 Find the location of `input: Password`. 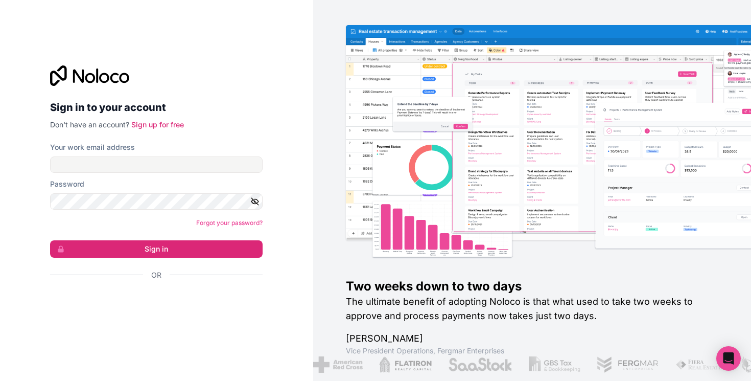

input: Password is located at coordinates (156, 201).